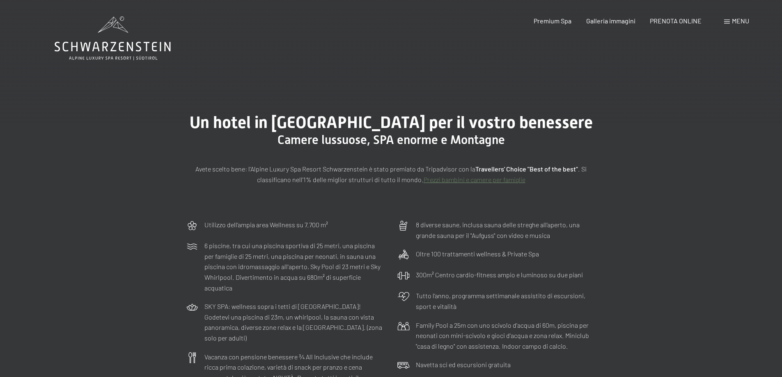 This screenshot has height=377, width=782. What do you see at coordinates (552, 21) in the screenshot?
I see `a: Premium Spa` at bounding box center [552, 21].